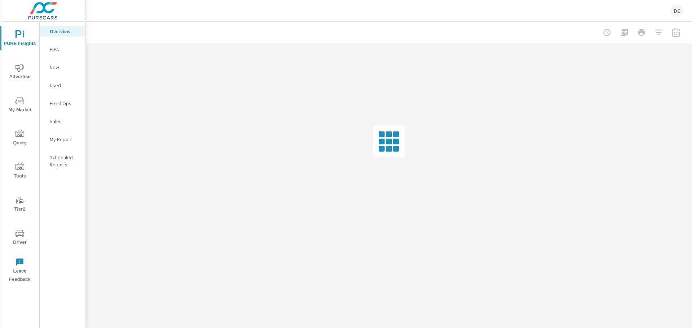 The height and width of the screenshot is (328, 692). What do you see at coordinates (62, 31) in the screenshot?
I see `div: Overview` at bounding box center [62, 31].